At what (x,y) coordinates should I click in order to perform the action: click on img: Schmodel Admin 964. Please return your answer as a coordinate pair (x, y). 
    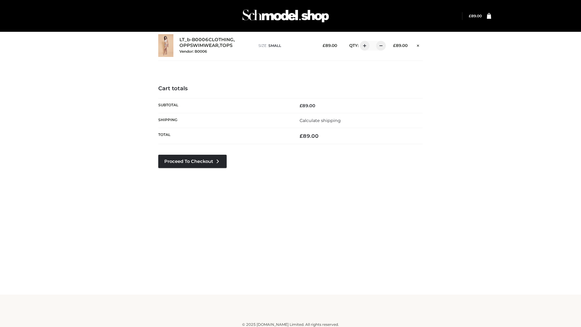
    Looking at the image, I should click on (286, 16).